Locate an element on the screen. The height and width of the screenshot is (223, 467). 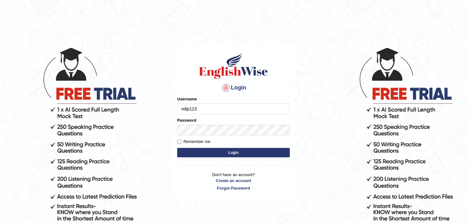
h4: Login is located at coordinates (233, 88).